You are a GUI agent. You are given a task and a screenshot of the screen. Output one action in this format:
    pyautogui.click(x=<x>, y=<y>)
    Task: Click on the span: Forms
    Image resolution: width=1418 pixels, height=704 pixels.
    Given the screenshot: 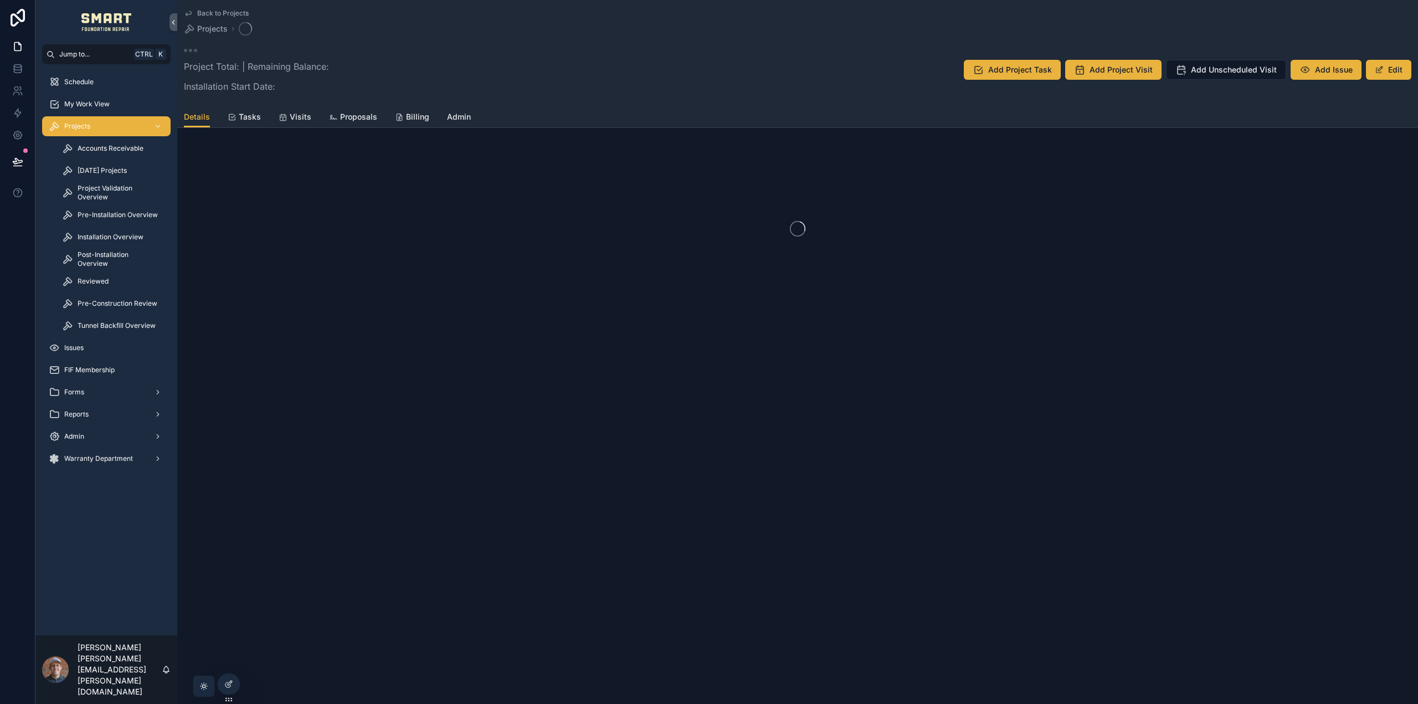 What is the action you would take?
    pyautogui.click(x=74, y=392)
    